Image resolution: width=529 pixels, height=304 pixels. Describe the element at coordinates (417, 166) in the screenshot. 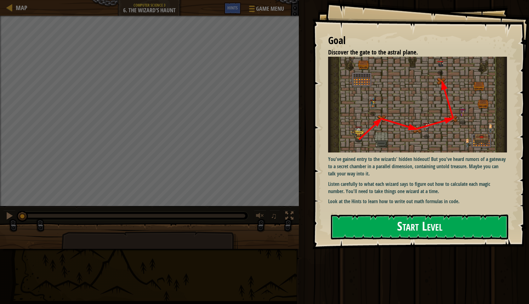

I see `p: You've gained entry to the wizards' hidden hideout! But you've heard rumors of a gateway to a sec...` at that location.